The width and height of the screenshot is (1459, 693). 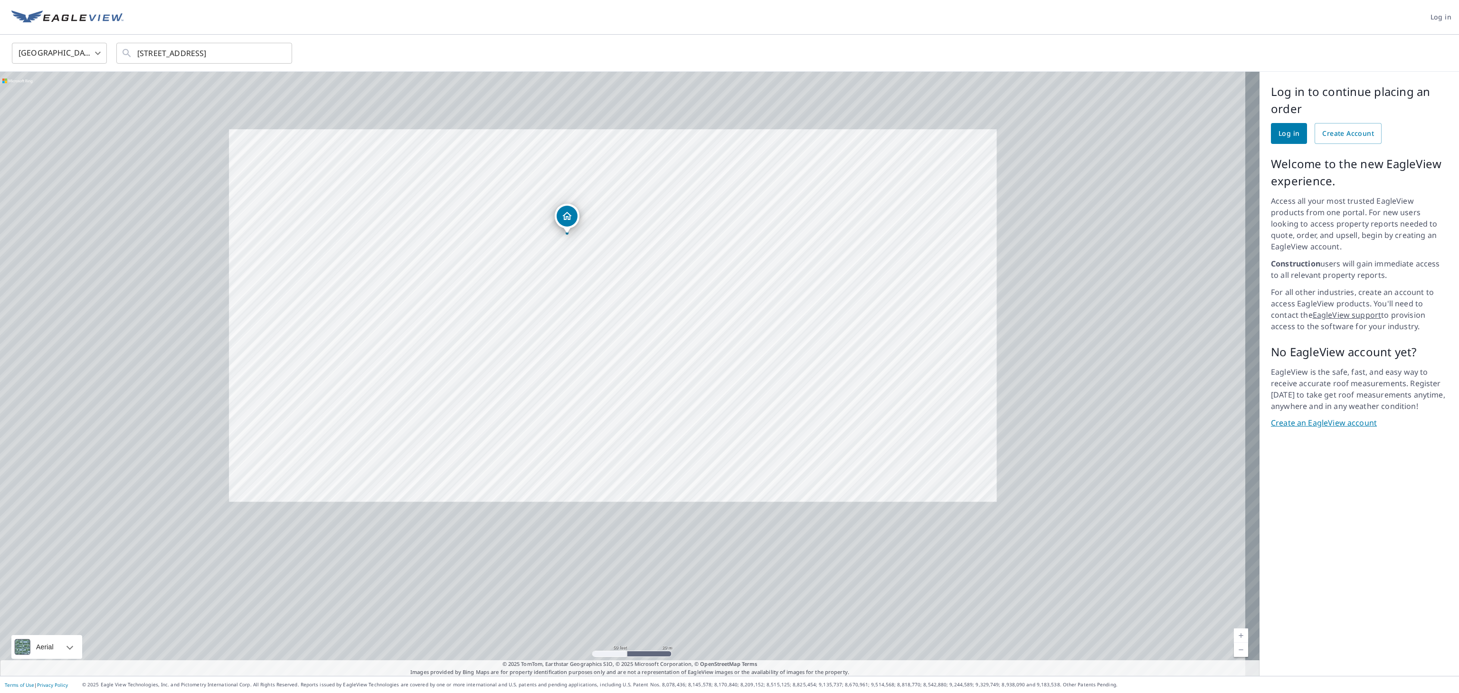 I want to click on p: © 2025 Eagle View Technologies, Inc. and Pictometry International Corp. All Rights Reserved. Repo..., so click(x=768, y=685).